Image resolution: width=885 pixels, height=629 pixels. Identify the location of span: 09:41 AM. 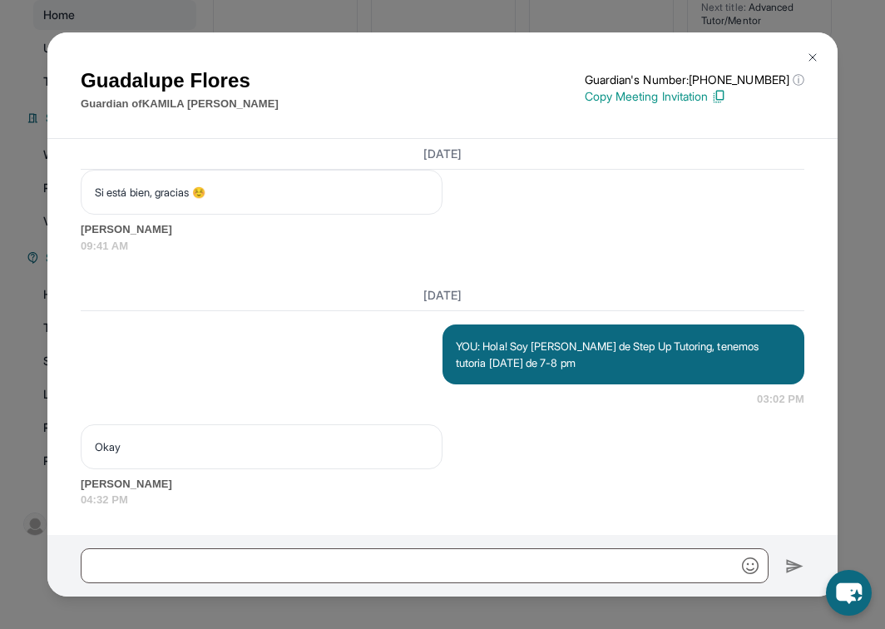
(442, 246).